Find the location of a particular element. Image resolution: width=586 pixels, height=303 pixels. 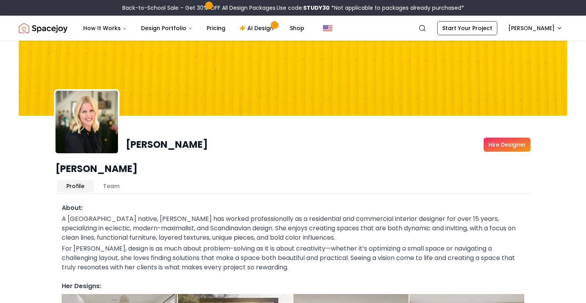

div: Back-to-School Sale – Get 30% OFF All Design Packages. is located at coordinates (293, 8).